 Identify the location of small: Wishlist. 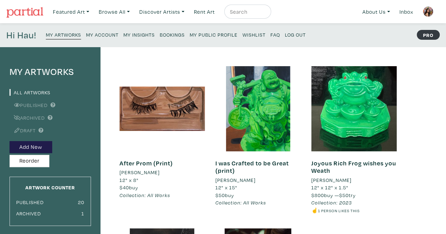
(254, 35).